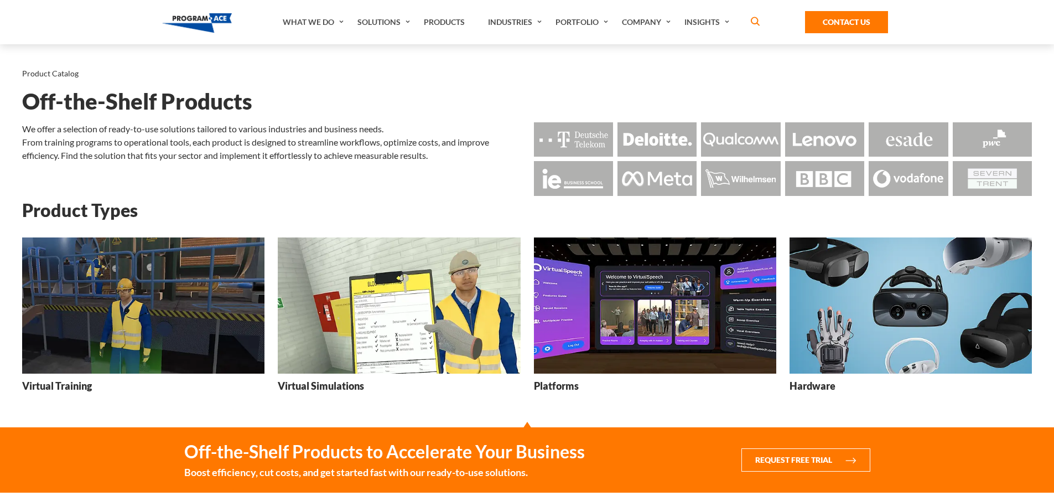 The width and height of the screenshot is (1054, 496). I want to click on a: Hardware, so click(910, 319).